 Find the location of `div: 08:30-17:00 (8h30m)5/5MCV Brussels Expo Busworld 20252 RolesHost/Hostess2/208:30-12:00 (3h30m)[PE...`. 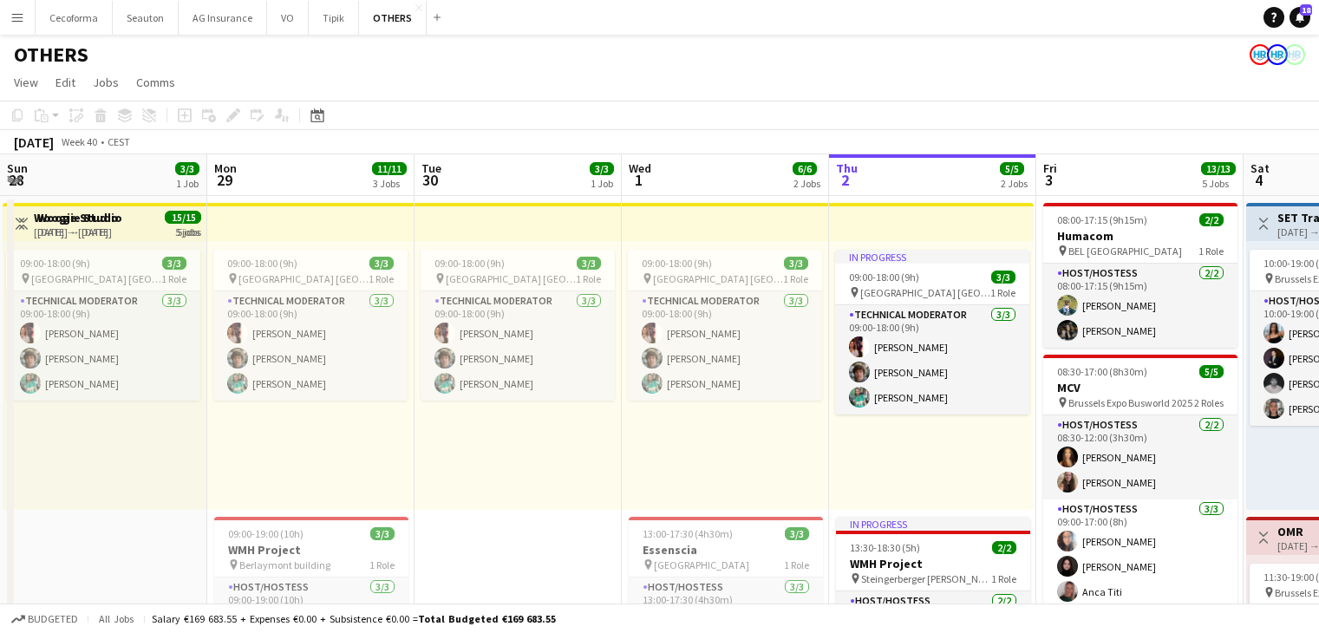

div: 08:30-17:00 (8h30m)5/5MCV Brussels Expo Busworld 20252 RolesHost/Hostess2/208:30-12:00 (3h30m)[PE... is located at coordinates (1140, 481).